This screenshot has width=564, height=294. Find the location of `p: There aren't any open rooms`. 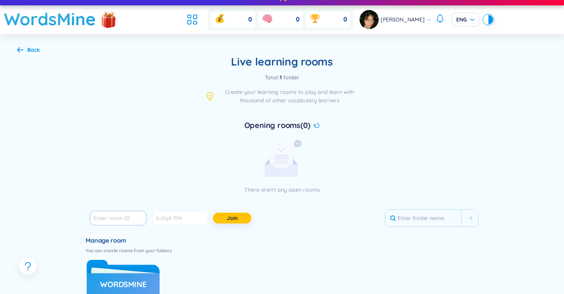

p: There aren't any open rooms is located at coordinates (282, 190).